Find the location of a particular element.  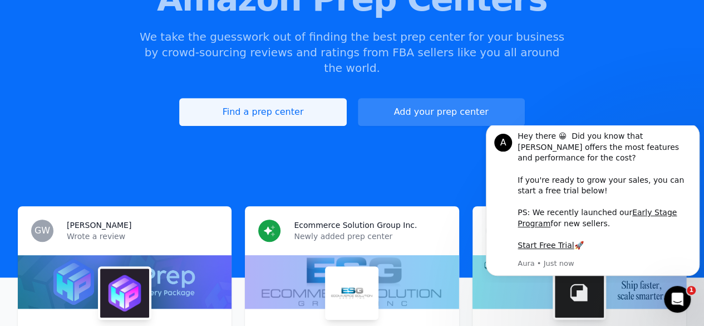

p: Newly added prep center is located at coordinates (370, 236).